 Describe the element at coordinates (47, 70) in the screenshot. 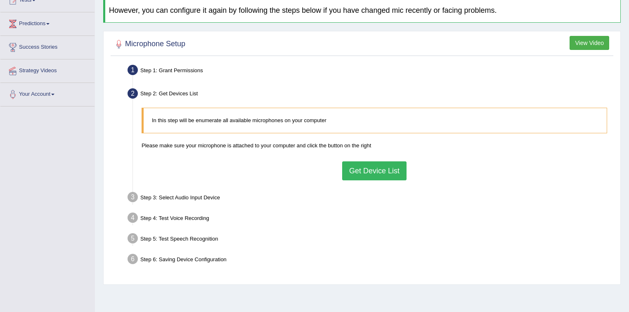

I see `a: Strategy Videos` at that location.